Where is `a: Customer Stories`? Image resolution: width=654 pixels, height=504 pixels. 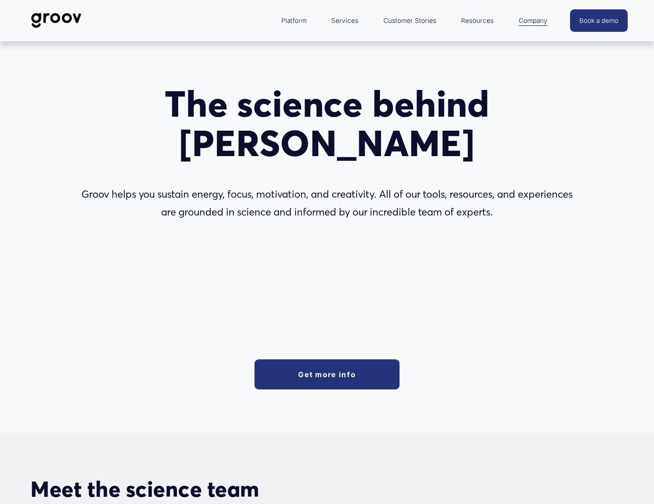 a: Customer Stories is located at coordinates (410, 21).